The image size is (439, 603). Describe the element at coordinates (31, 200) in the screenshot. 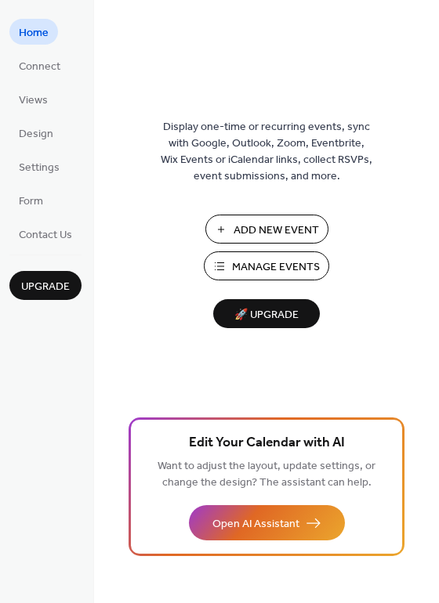

I see `a: Form` at that location.